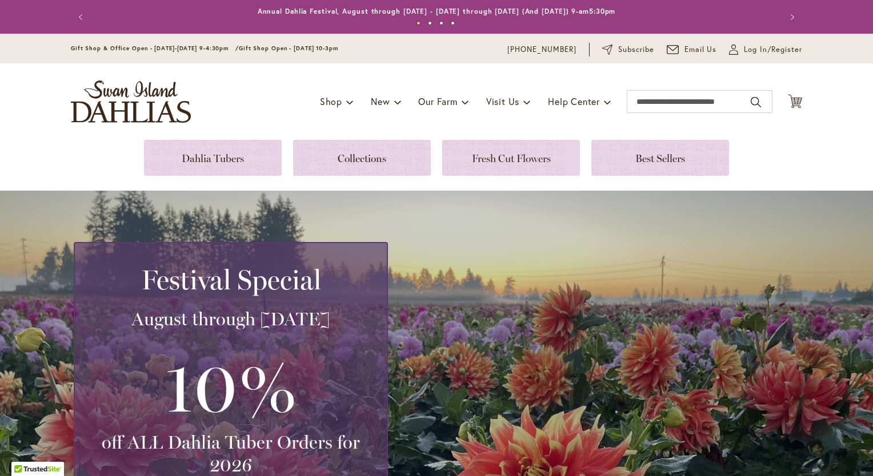  What do you see at coordinates (700, 50) in the screenshot?
I see `span: Email Us` at bounding box center [700, 50].